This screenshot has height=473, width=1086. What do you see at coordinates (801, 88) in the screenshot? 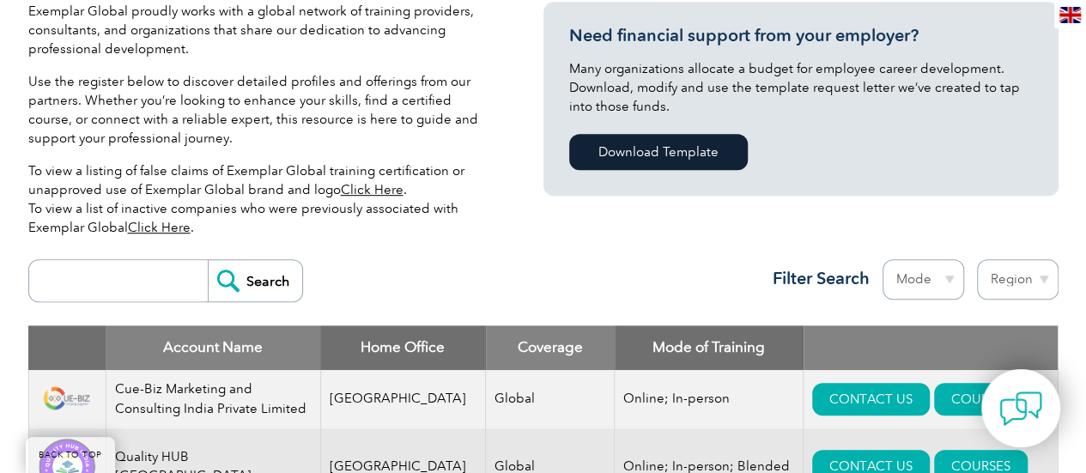
I see `p: Many organizations allocate a budget for employee career development. Download, modify and use th...` at bounding box center [801, 88].